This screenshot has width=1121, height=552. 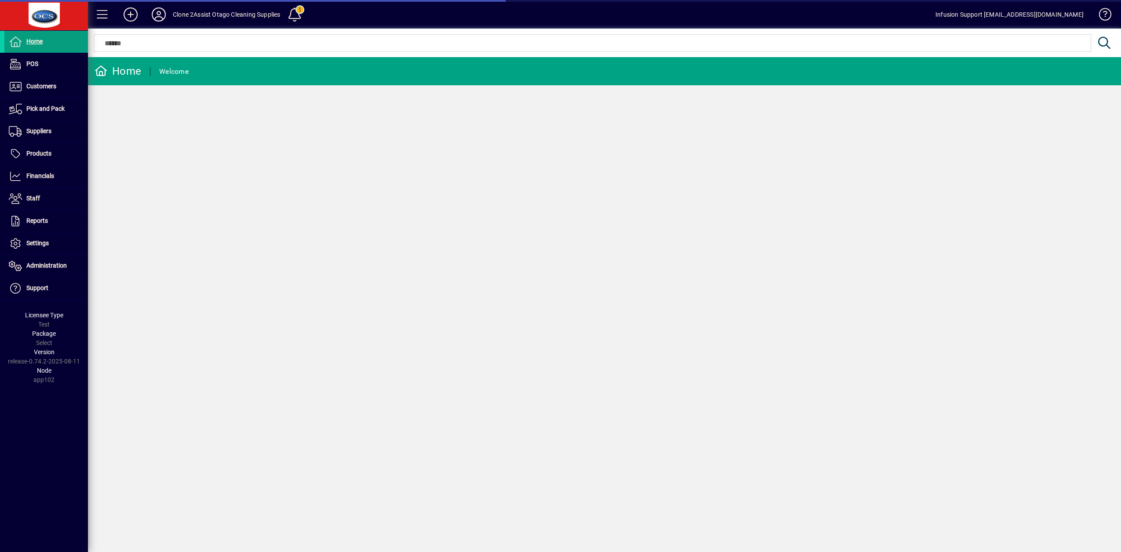 I want to click on a: Staff, so click(x=46, y=199).